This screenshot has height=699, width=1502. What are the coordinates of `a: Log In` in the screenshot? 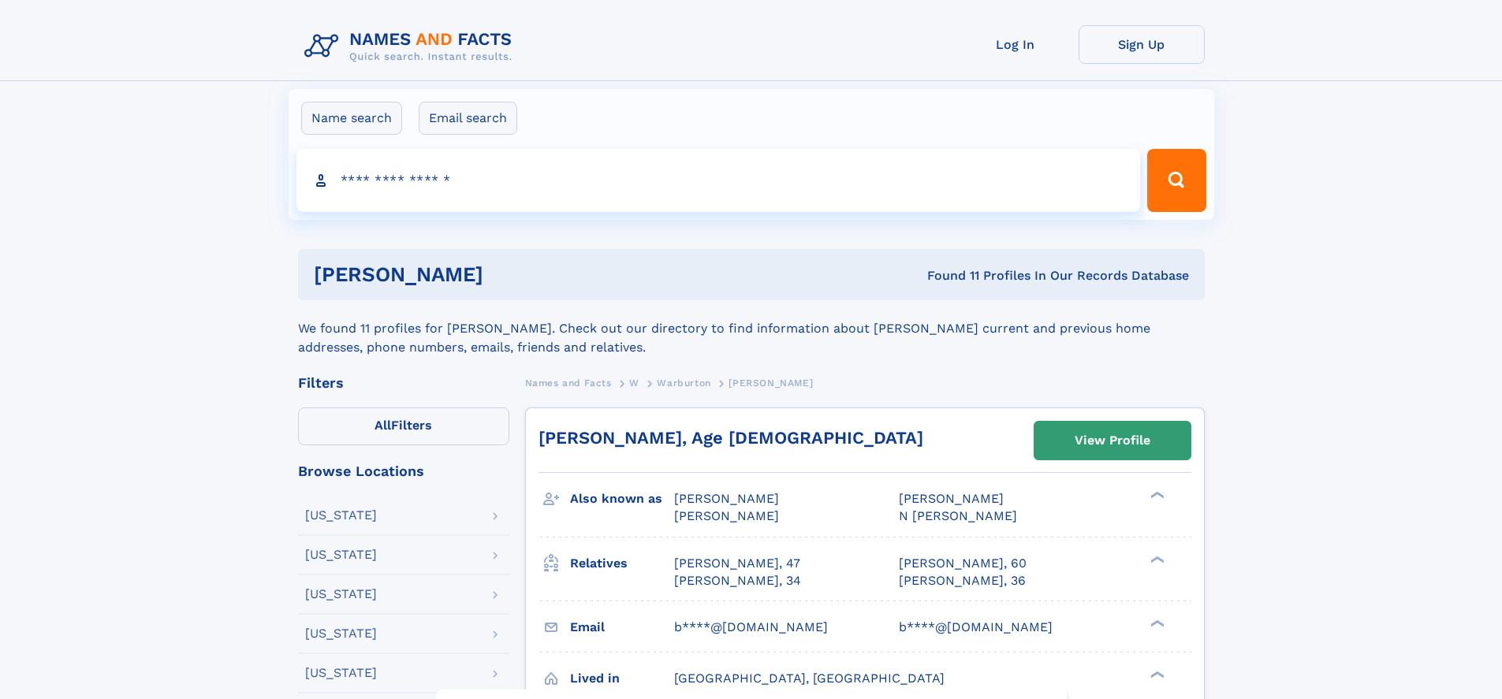 It's located at (1016, 44).